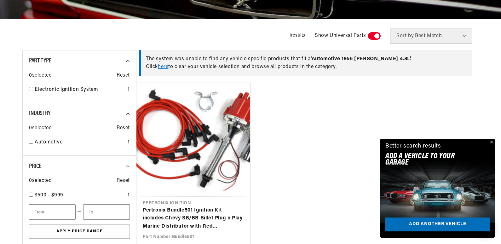 Image resolution: width=501 pixels, height=244 pixels. I want to click on span: Sort by, so click(405, 36).